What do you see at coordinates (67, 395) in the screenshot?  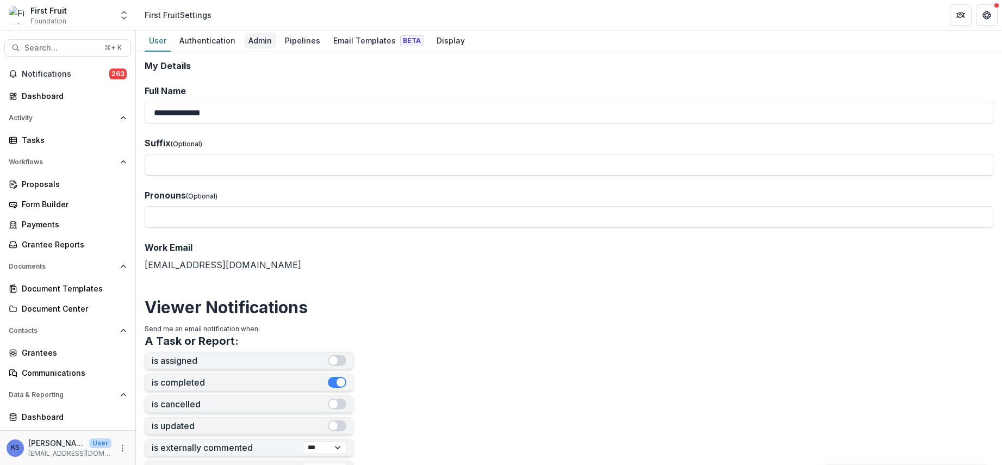 I see `button: Open Data & Reporting` at bounding box center [67, 395].